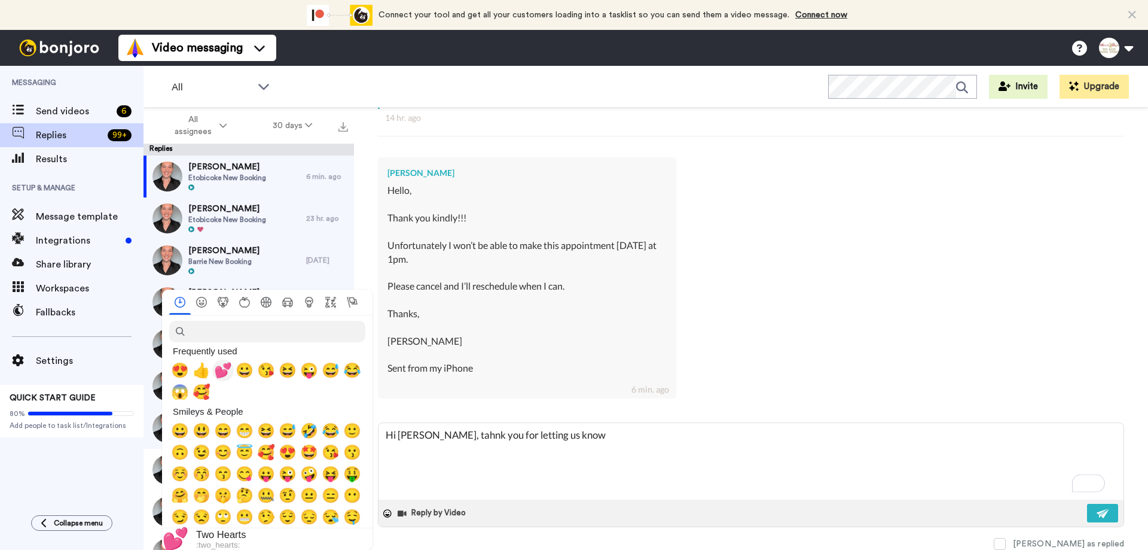 The image size is (1148, 550). Describe the element at coordinates (90, 264) in the screenshot. I see `span: Share library` at that location.